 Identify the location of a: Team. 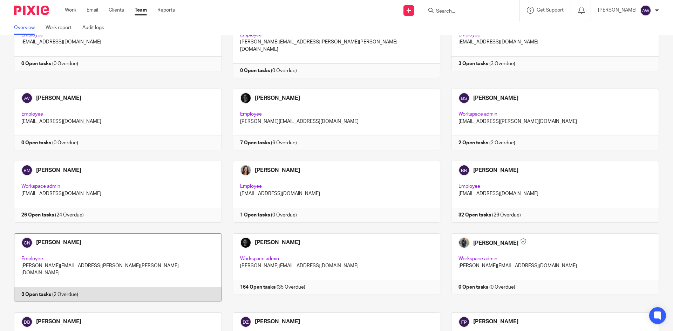
(140, 10).